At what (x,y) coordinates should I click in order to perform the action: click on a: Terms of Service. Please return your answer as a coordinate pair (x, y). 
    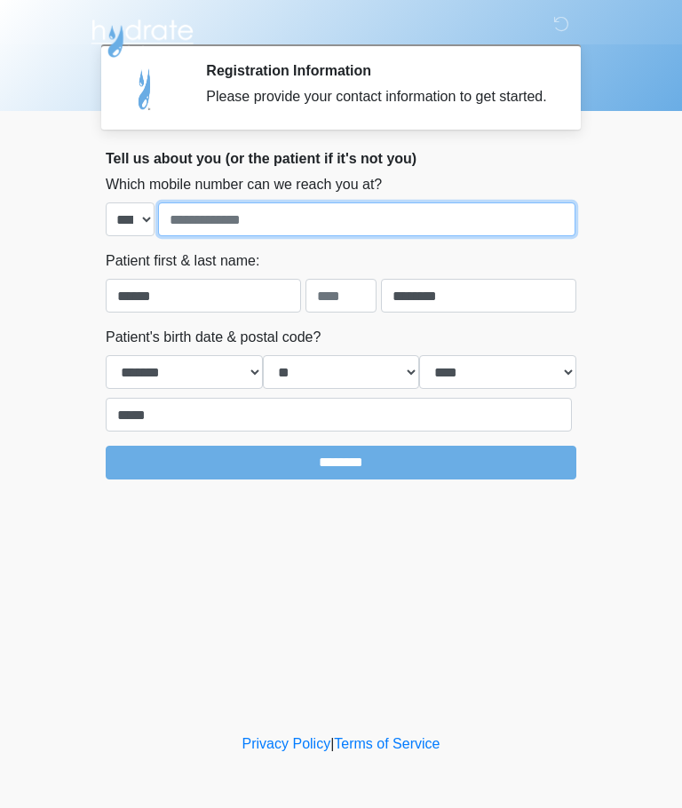
    Looking at the image, I should click on (386, 743).